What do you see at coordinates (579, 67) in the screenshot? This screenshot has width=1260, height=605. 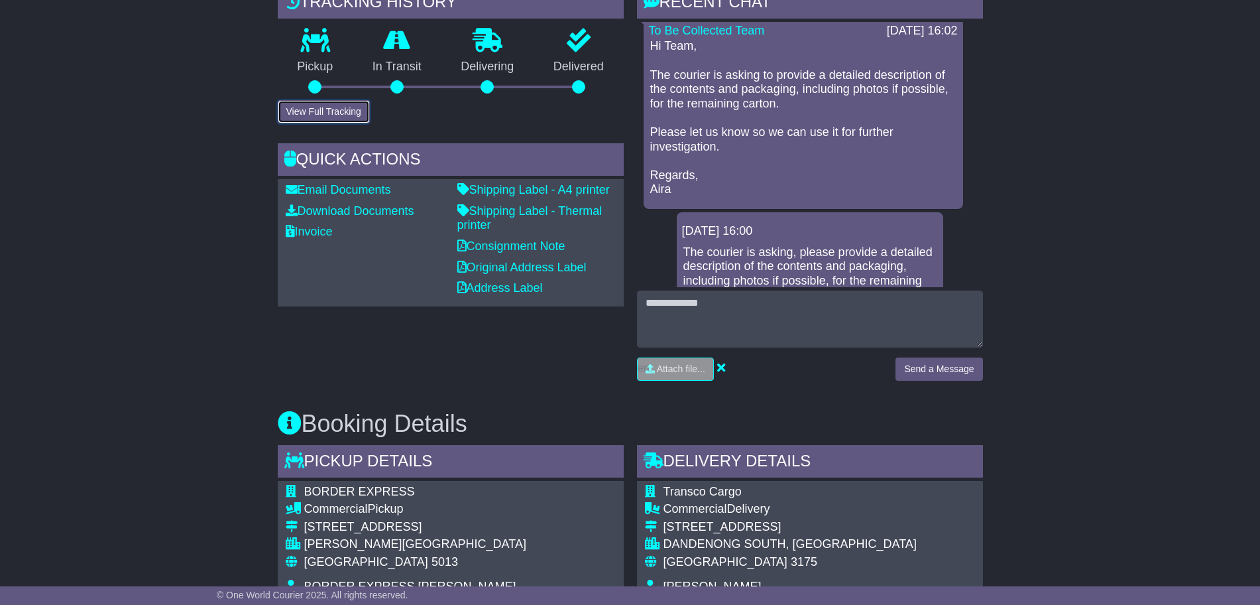 I see `p: Delivered` at bounding box center [579, 67].